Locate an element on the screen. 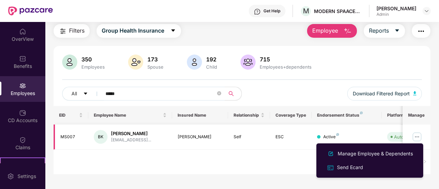 The image size is (439, 189). div: 192 is located at coordinates (212, 59).